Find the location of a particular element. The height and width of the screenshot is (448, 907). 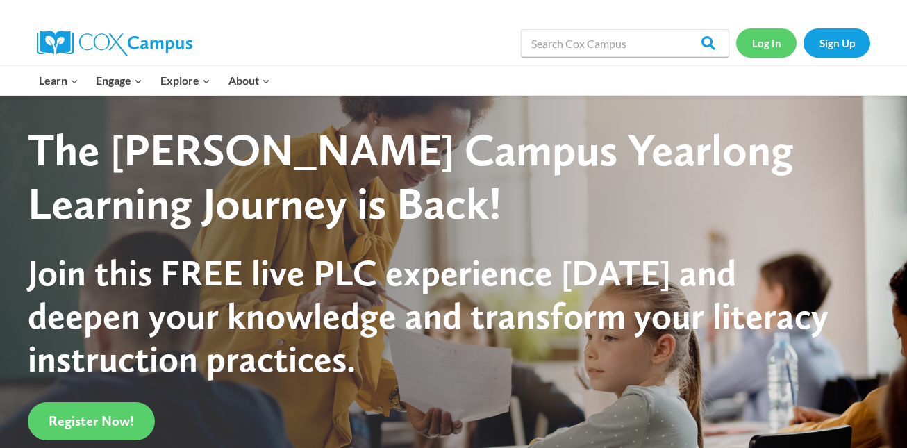

button: Child menu of About is located at coordinates (249, 81).